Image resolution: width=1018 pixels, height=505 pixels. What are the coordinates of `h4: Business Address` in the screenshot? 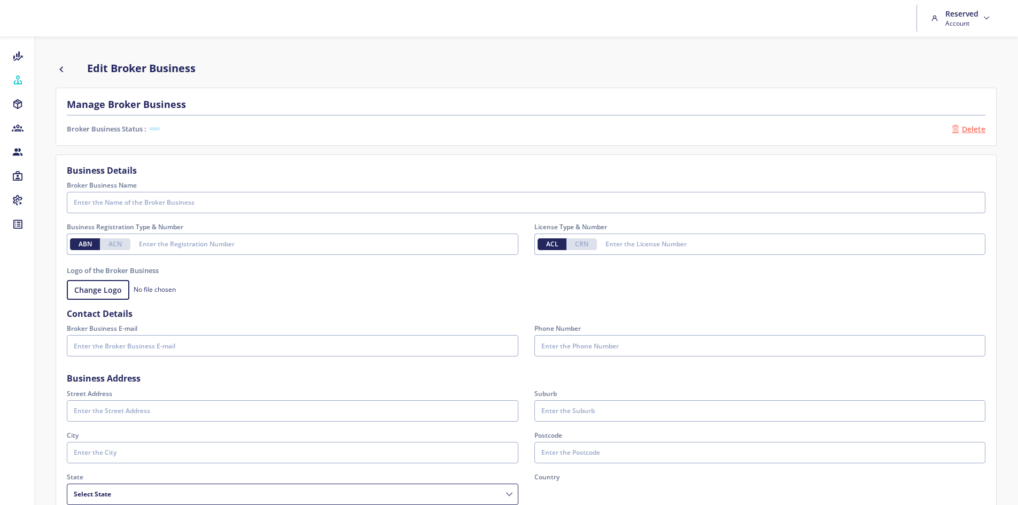 It's located at (526, 378).